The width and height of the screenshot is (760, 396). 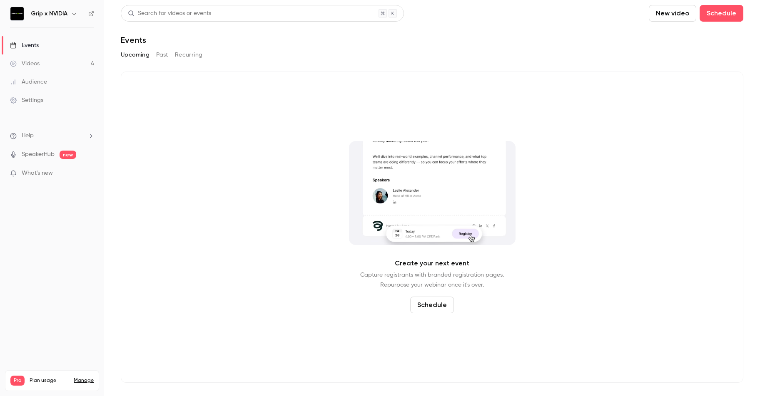 What do you see at coordinates (169, 13) in the screenshot?
I see `div: Search for videos or events` at bounding box center [169, 13].